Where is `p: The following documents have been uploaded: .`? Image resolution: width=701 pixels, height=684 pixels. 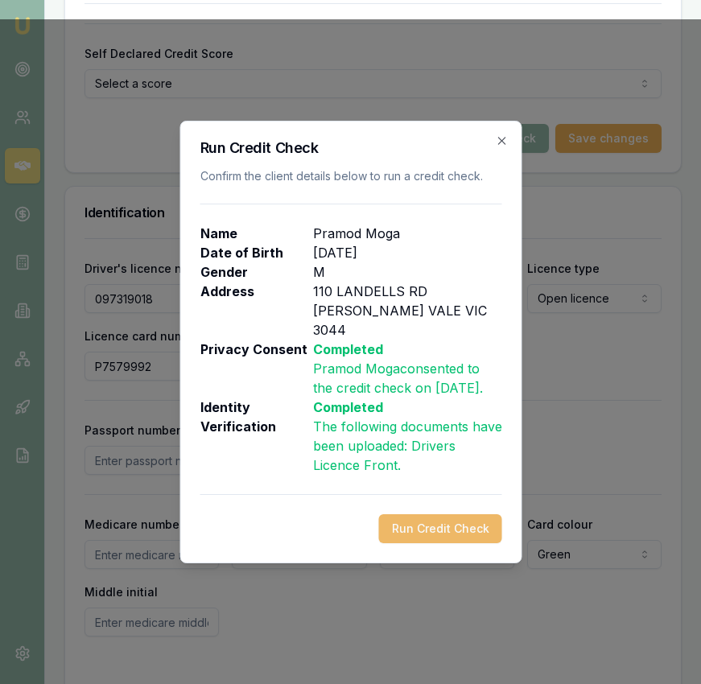 p: The following documents have been uploaded: . is located at coordinates (406, 446).